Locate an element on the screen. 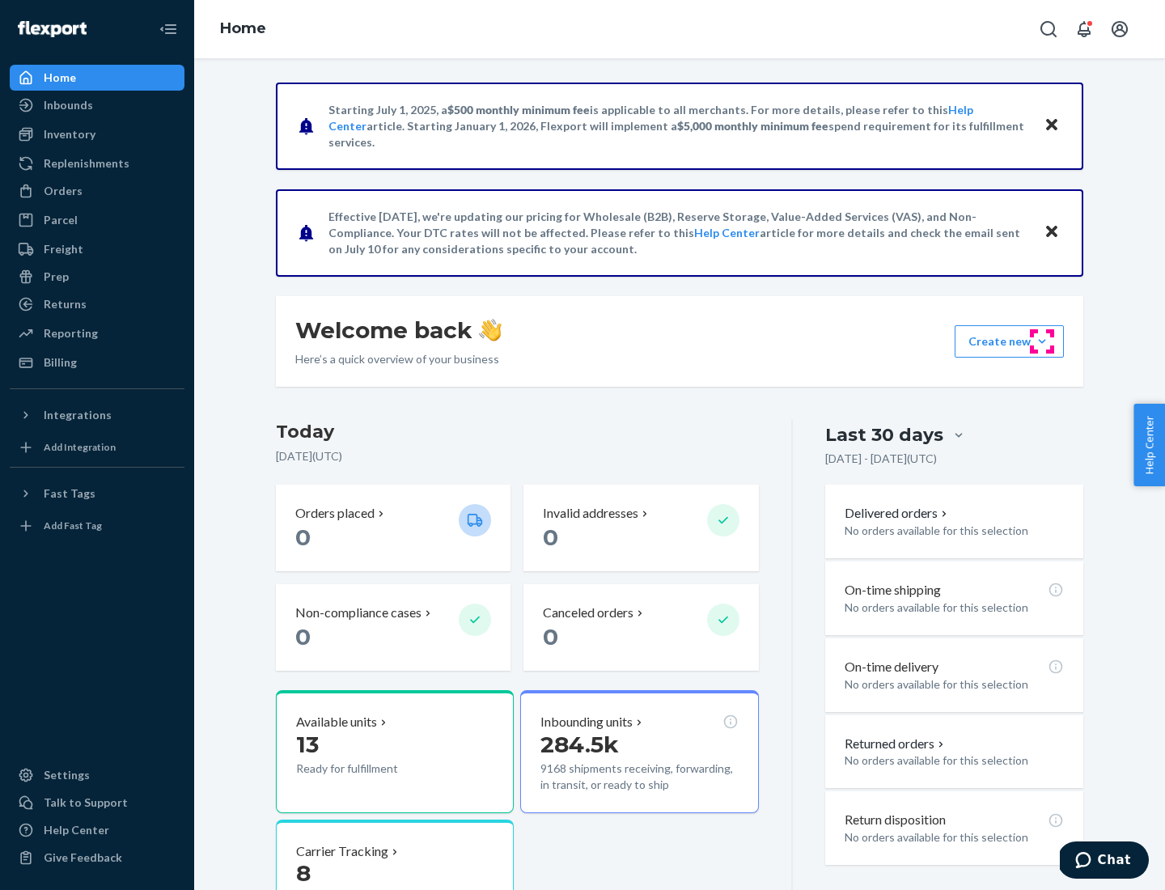  button: Open account menu is located at coordinates (1119, 29).